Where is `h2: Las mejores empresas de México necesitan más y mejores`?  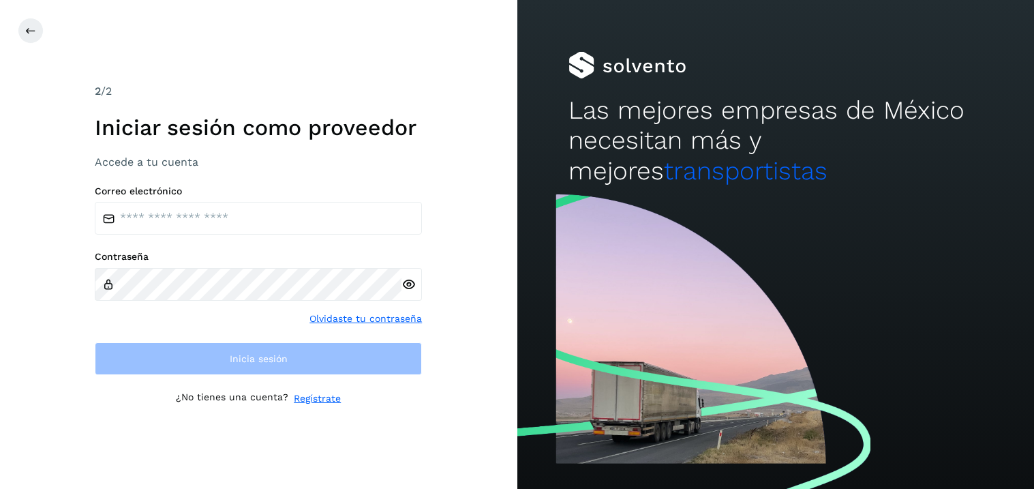 h2: Las mejores empresas de México necesitan más y mejores is located at coordinates (775, 140).